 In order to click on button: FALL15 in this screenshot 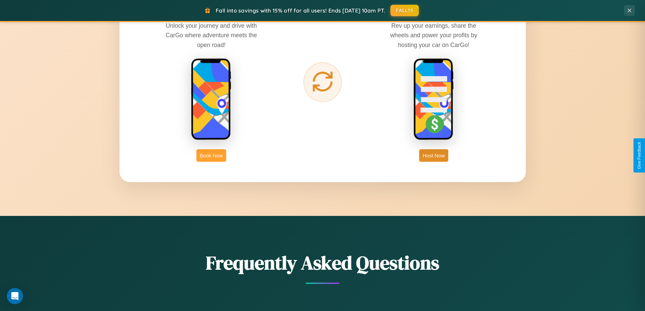, I will do `click(405, 11)`.